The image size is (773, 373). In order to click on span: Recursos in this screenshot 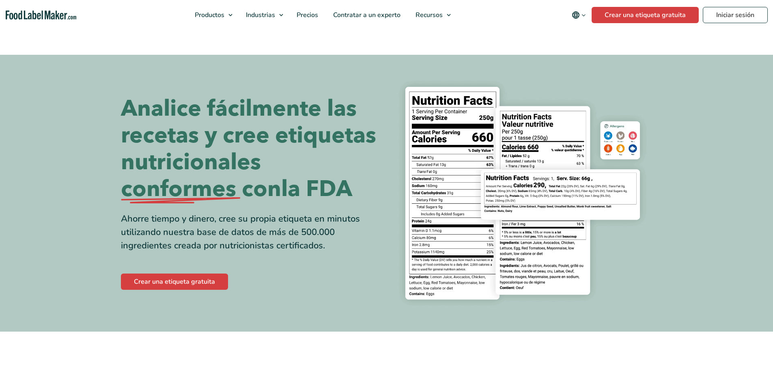, I will do `click(428, 15)`.